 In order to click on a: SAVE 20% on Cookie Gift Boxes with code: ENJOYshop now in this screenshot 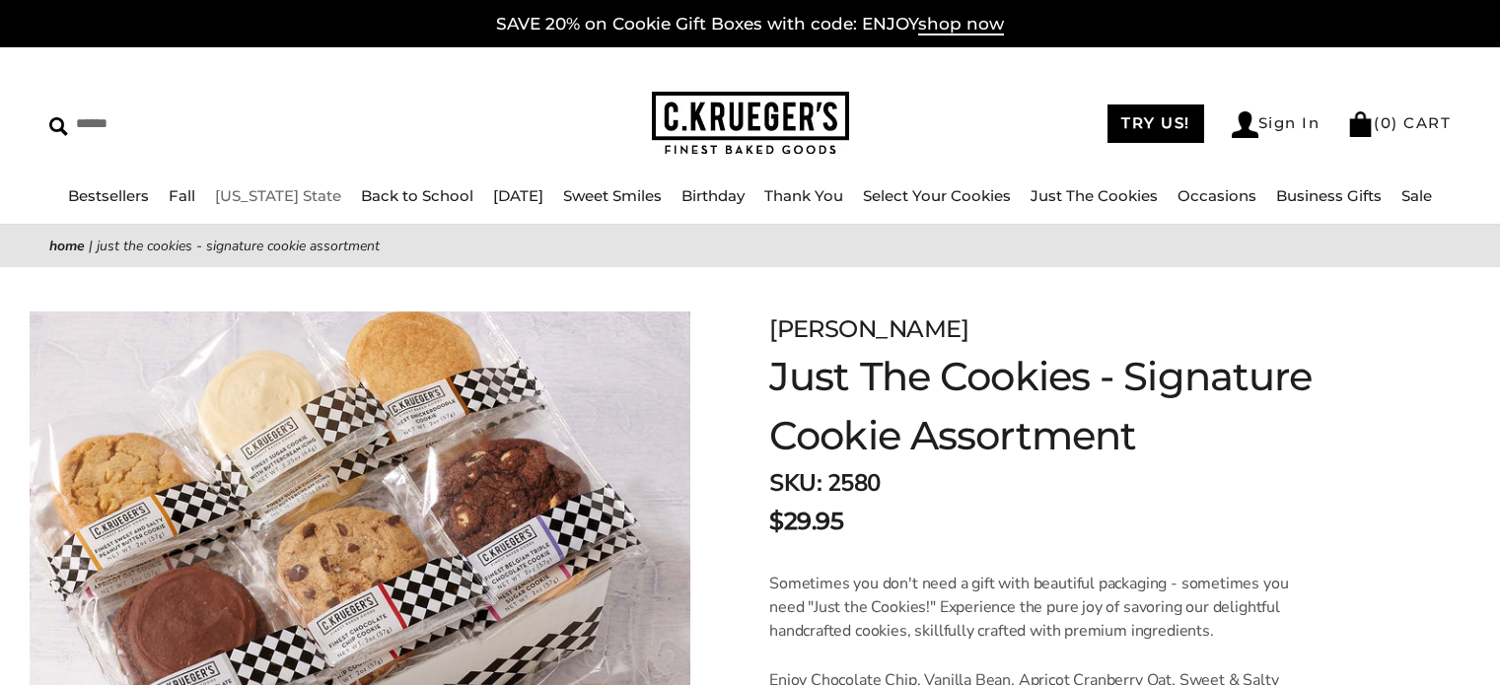, I will do `click(750, 25)`.